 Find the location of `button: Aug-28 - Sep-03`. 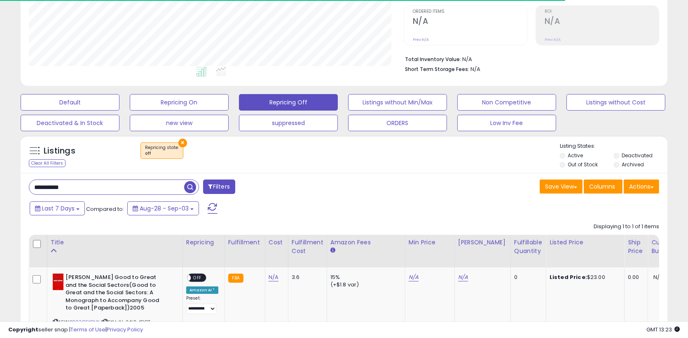

button: Aug-28 - Sep-03 is located at coordinates (163, 208).